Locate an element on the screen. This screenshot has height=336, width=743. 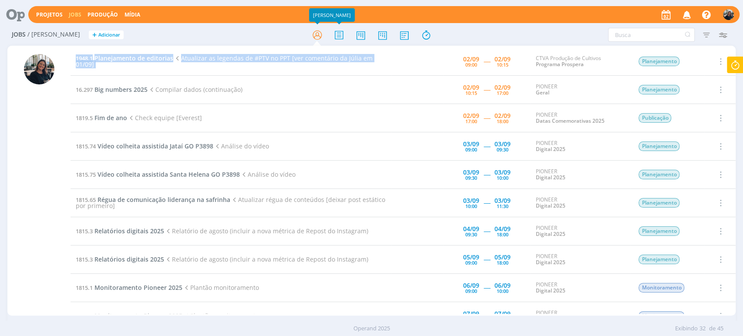
span: Monitoramento Pioneer 2025 is located at coordinates (138, 316).